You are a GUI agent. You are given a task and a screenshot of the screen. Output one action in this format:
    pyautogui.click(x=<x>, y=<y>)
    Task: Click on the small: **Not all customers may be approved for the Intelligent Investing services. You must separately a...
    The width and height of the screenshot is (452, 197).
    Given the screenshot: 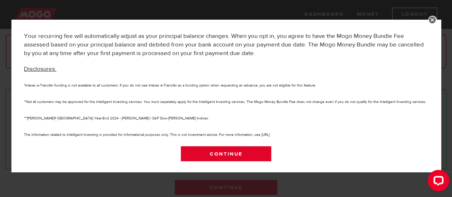 What is the action you would take?
    pyautogui.click(x=225, y=101)
    